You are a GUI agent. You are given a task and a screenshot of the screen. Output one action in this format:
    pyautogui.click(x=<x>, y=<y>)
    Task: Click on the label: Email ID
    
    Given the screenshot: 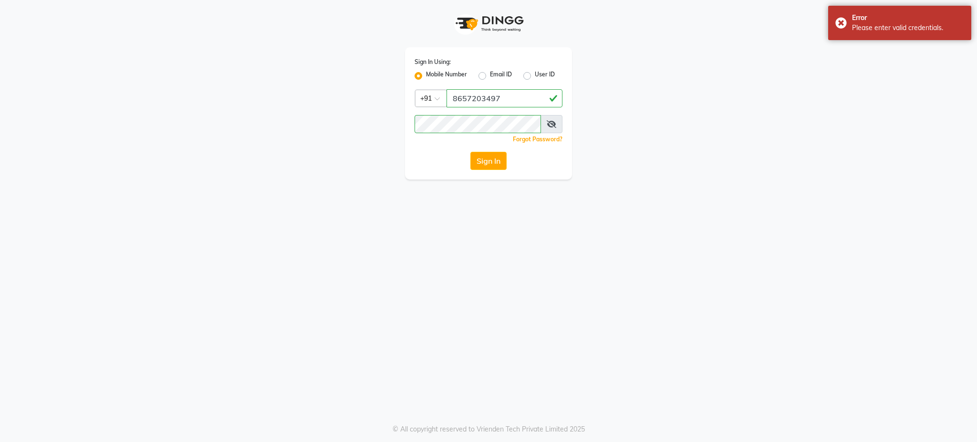 What is the action you would take?
    pyautogui.click(x=501, y=76)
    